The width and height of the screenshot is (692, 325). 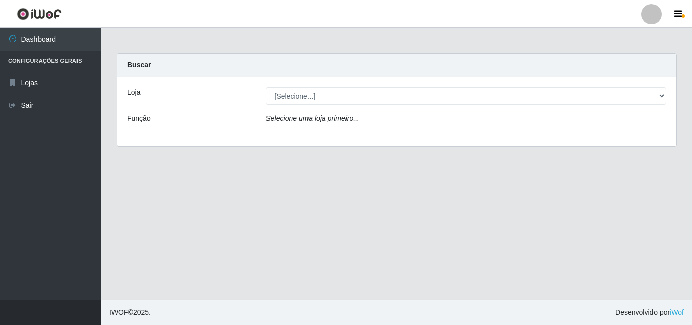 I want to click on span: Desenvolvido por, so click(x=649, y=312).